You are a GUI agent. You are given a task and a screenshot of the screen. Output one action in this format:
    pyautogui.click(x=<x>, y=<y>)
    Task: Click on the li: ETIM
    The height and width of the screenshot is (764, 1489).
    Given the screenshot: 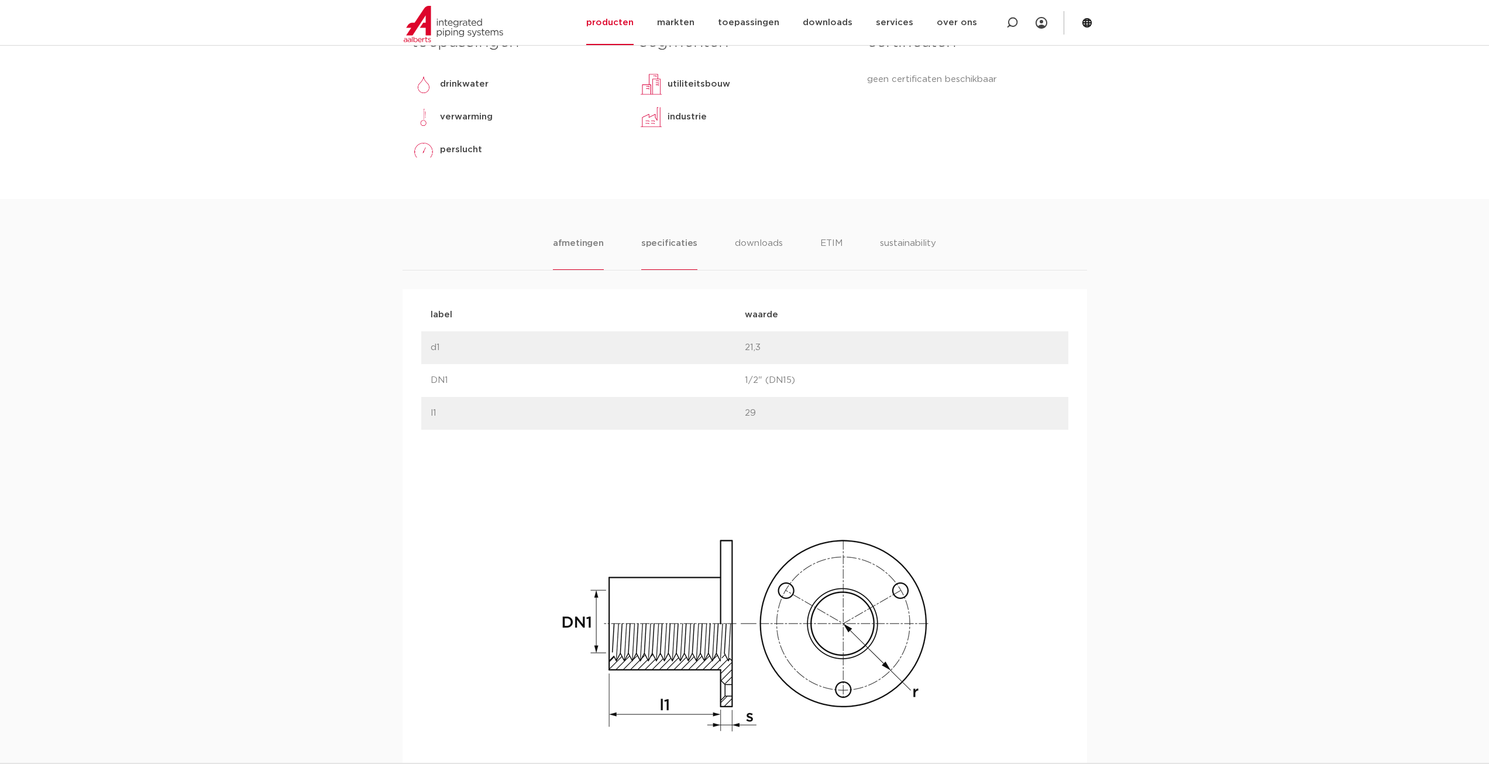 What is the action you would take?
    pyautogui.click(x=831, y=253)
    